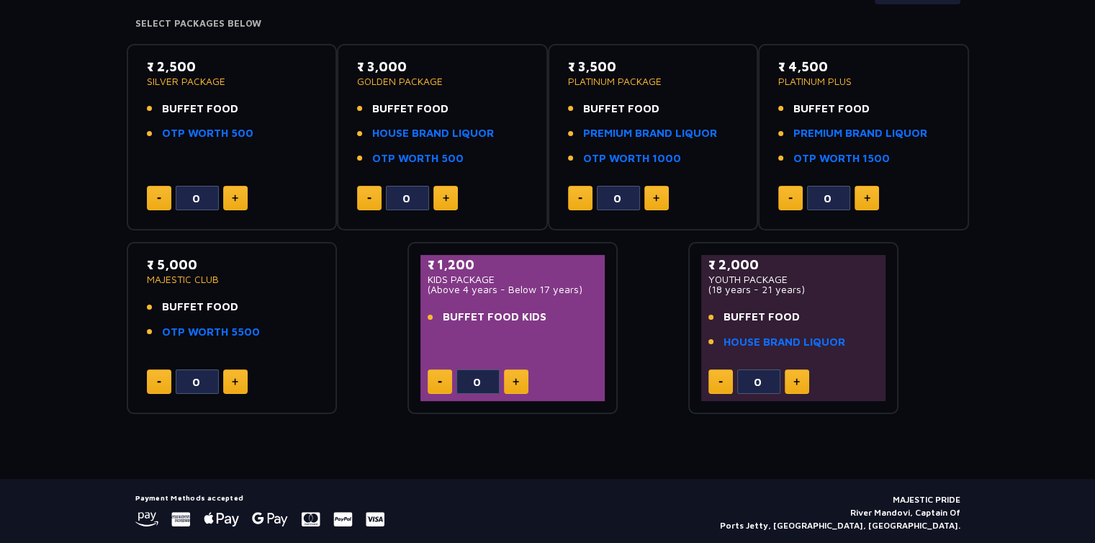  What do you see at coordinates (512, 279) in the screenshot?
I see `p: KIDS PACKAGE` at bounding box center [512, 279].